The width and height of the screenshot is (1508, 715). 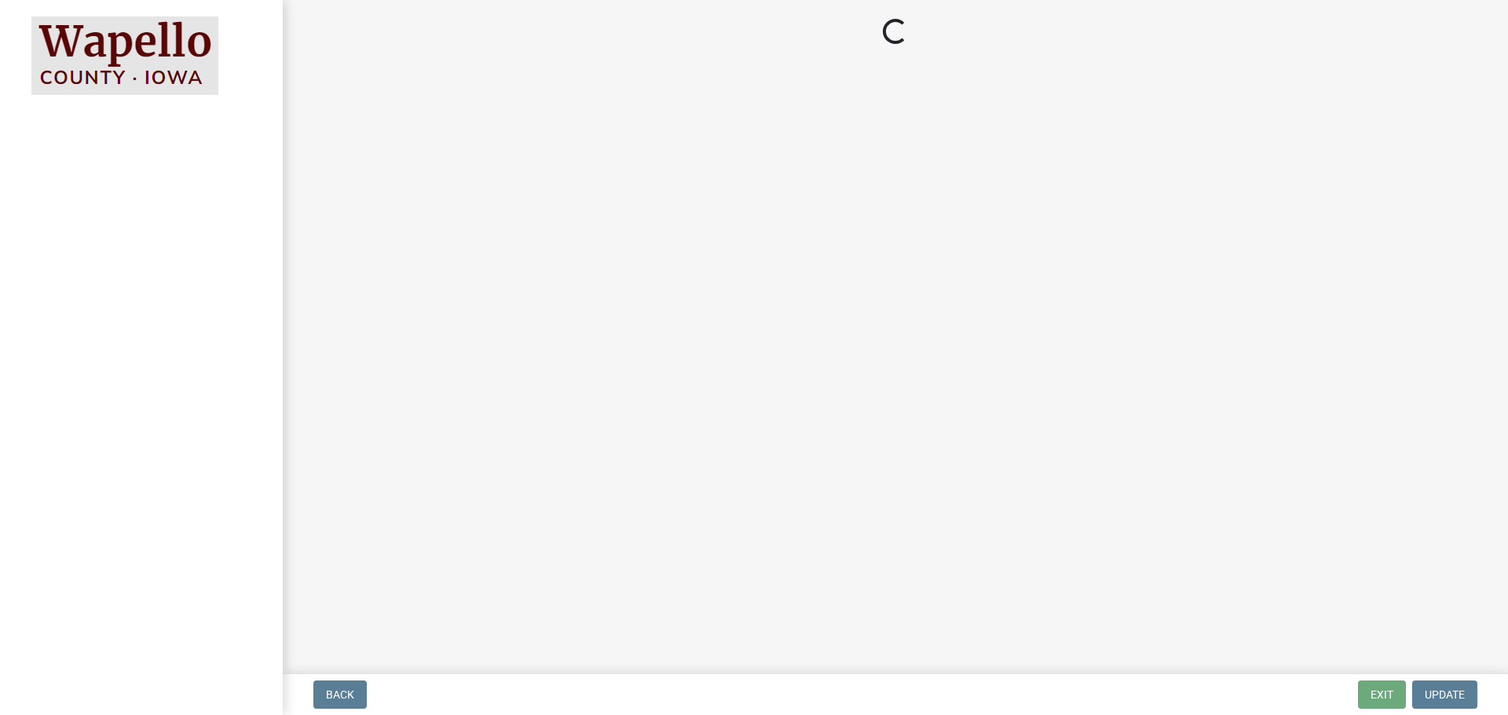 I want to click on span: Back, so click(x=340, y=695).